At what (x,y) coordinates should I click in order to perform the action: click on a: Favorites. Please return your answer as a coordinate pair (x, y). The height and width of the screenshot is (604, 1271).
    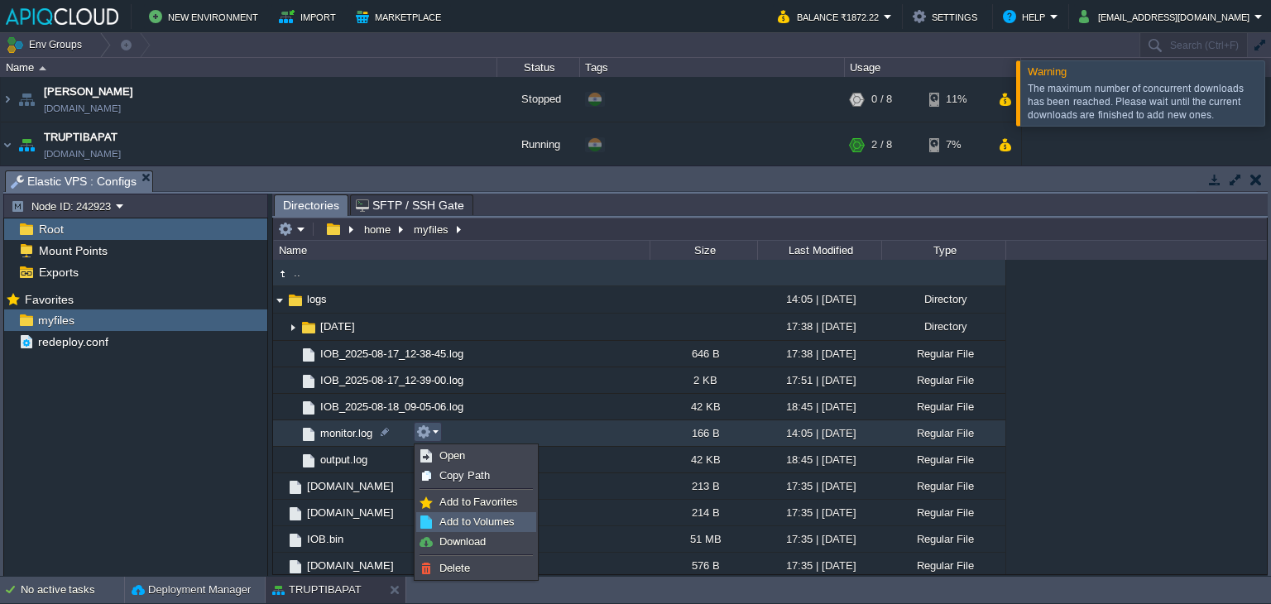
    Looking at the image, I should click on (49, 300).